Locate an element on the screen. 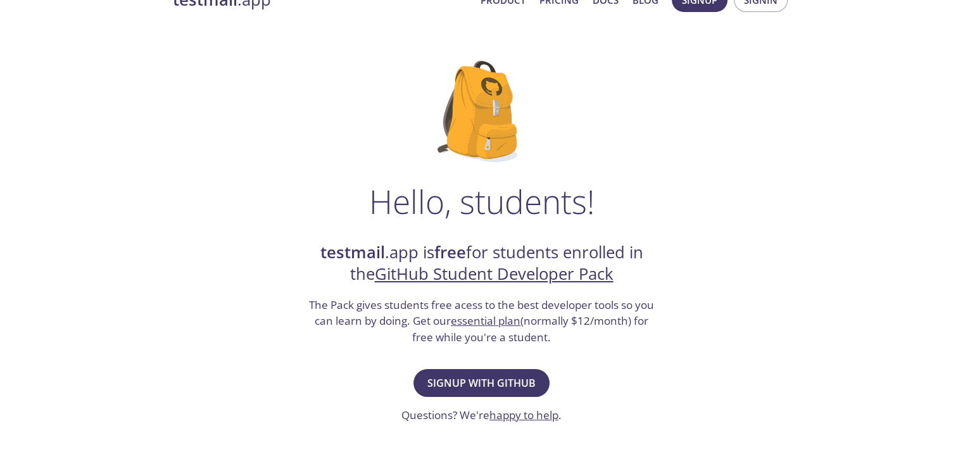 The height and width of the screenshot is (452, 963). h2: .app is for students enrolled in the is located at coordinates (482, 263).